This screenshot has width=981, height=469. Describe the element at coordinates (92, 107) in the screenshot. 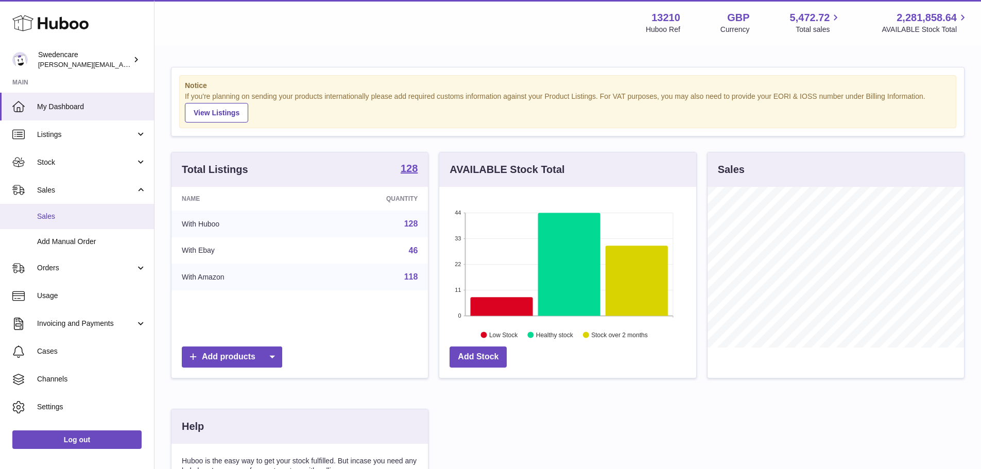

I see `span: My Dashboard` at that location.